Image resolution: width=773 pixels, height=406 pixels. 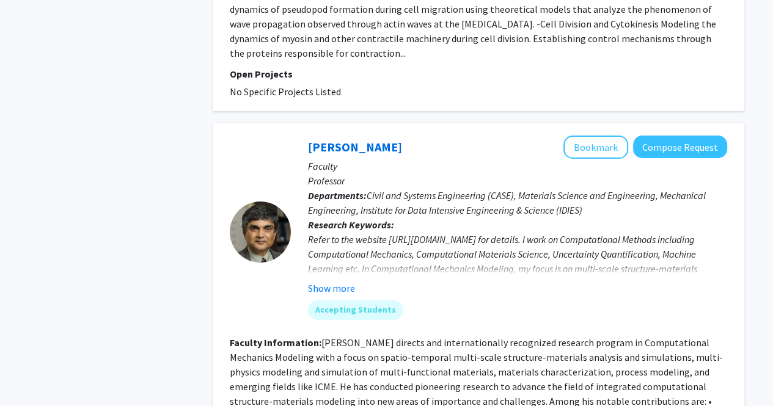 I want to click on span: No Specific Projects Listed, so click(x=285, y=92).